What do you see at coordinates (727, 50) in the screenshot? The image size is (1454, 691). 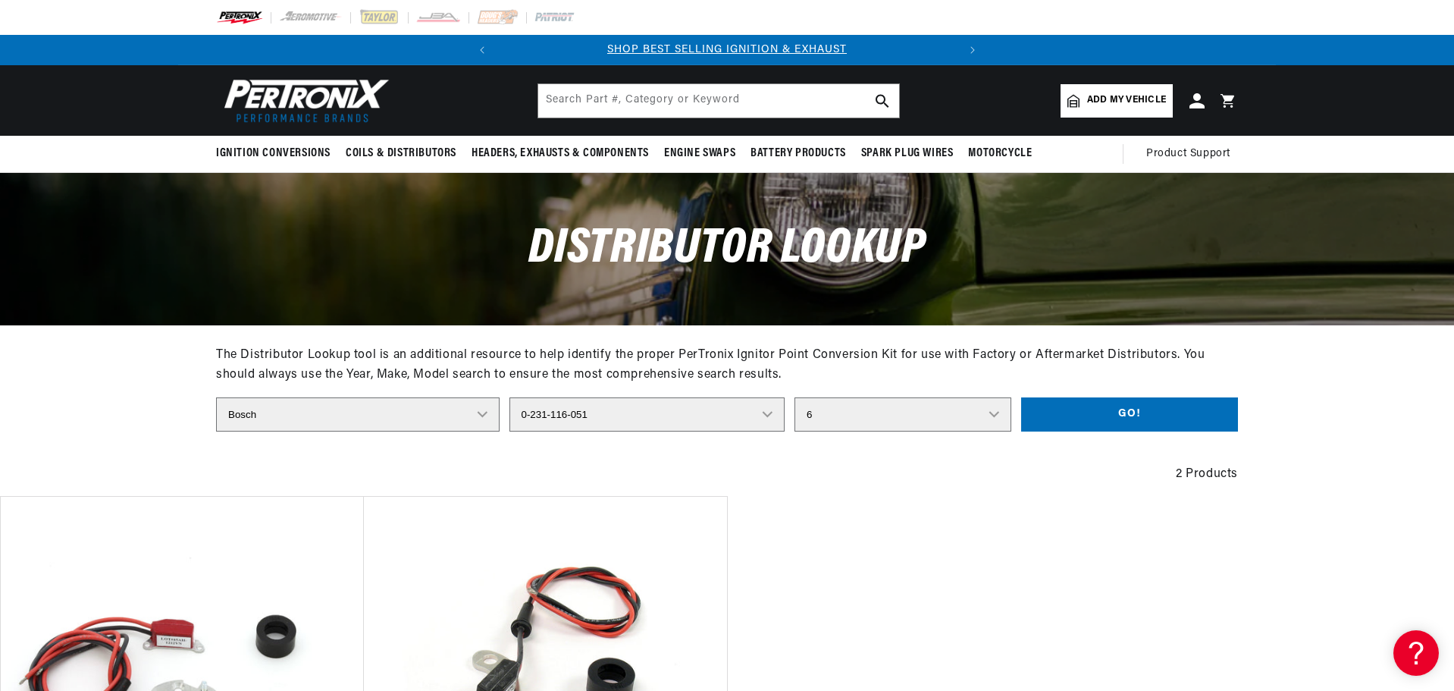 I see `slideshow-component: Translation missing: en.sections.announcements.announcement_bar` at bounding box center [727, 50].